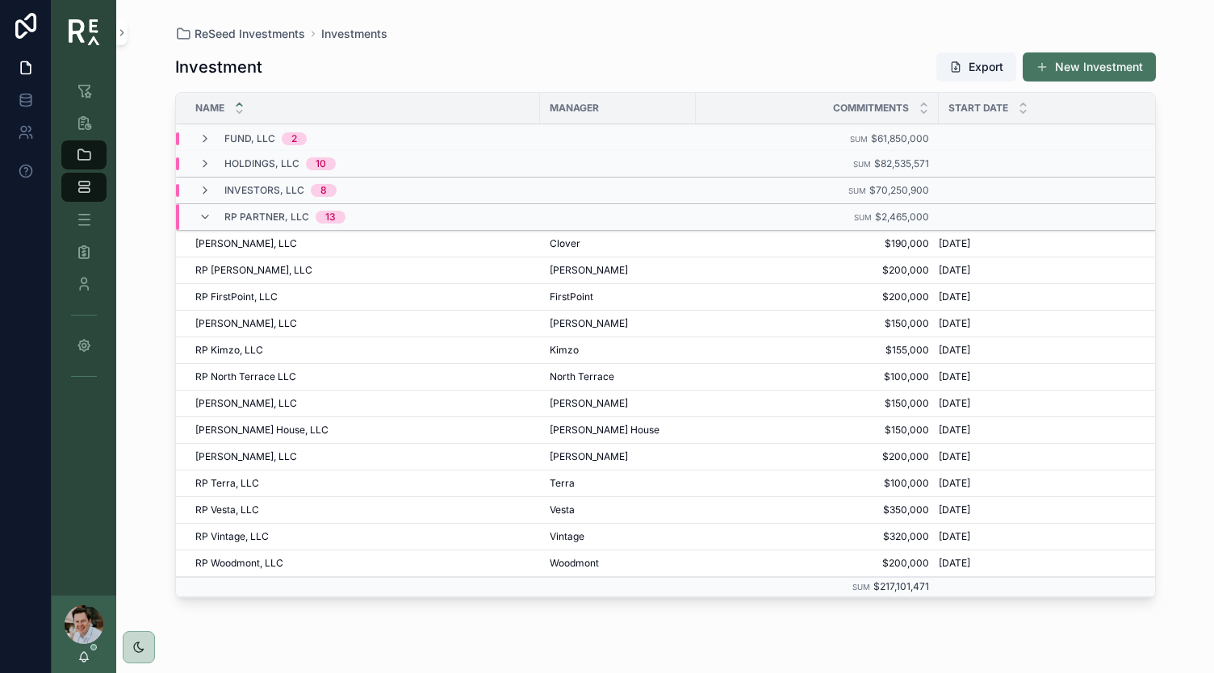 The width and height of the screenshot is (1214, 673). What do you see at coordinates (902, 216) in the screenshot?
I see `span: $2,465,000` at bounding box center [902, 216].